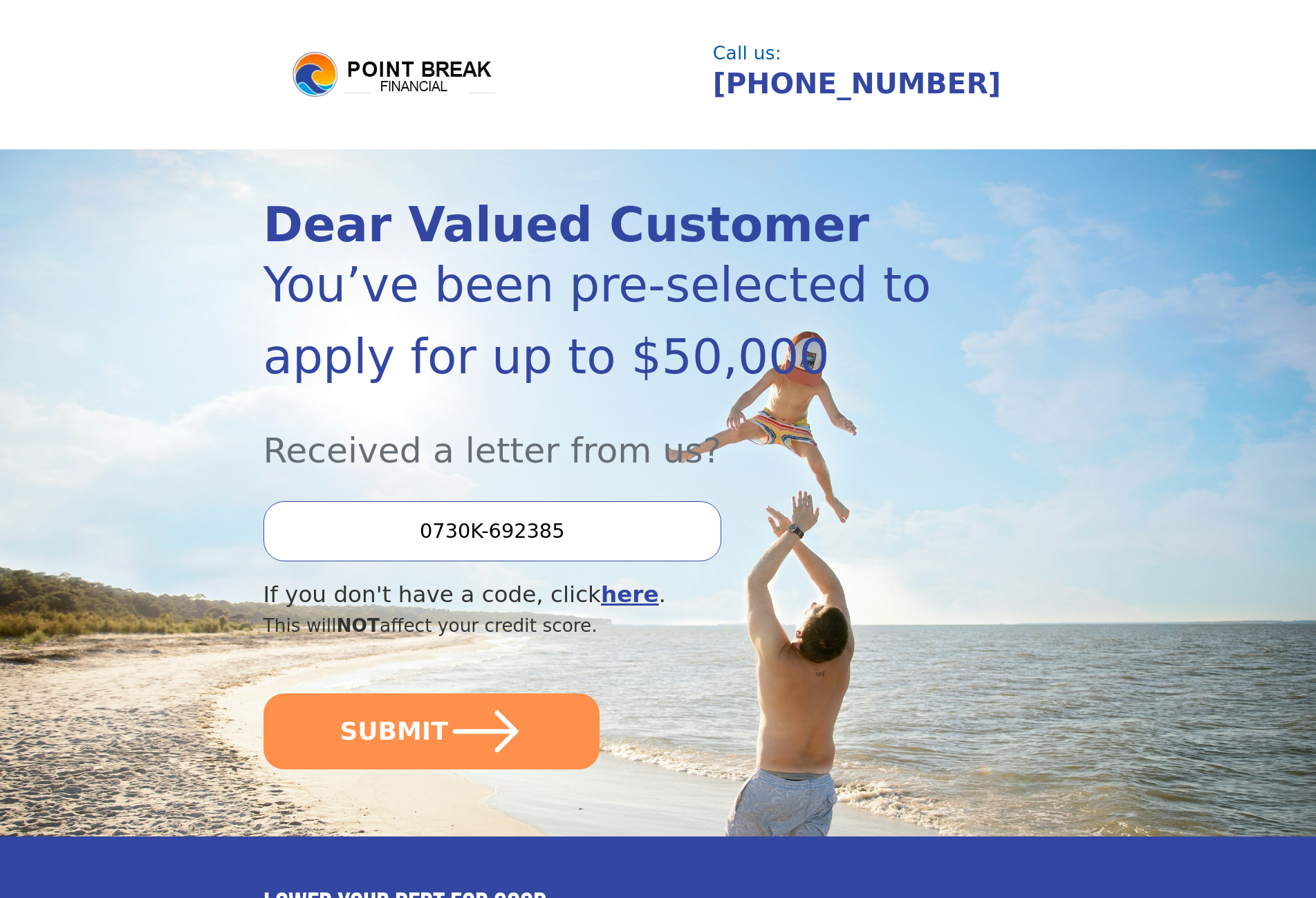 The width and height of the screenshot is (1316, 898). Describe the element at coordinates (599, 626) in the screenshot. I see `div: This will affect your credit score.` at that location.